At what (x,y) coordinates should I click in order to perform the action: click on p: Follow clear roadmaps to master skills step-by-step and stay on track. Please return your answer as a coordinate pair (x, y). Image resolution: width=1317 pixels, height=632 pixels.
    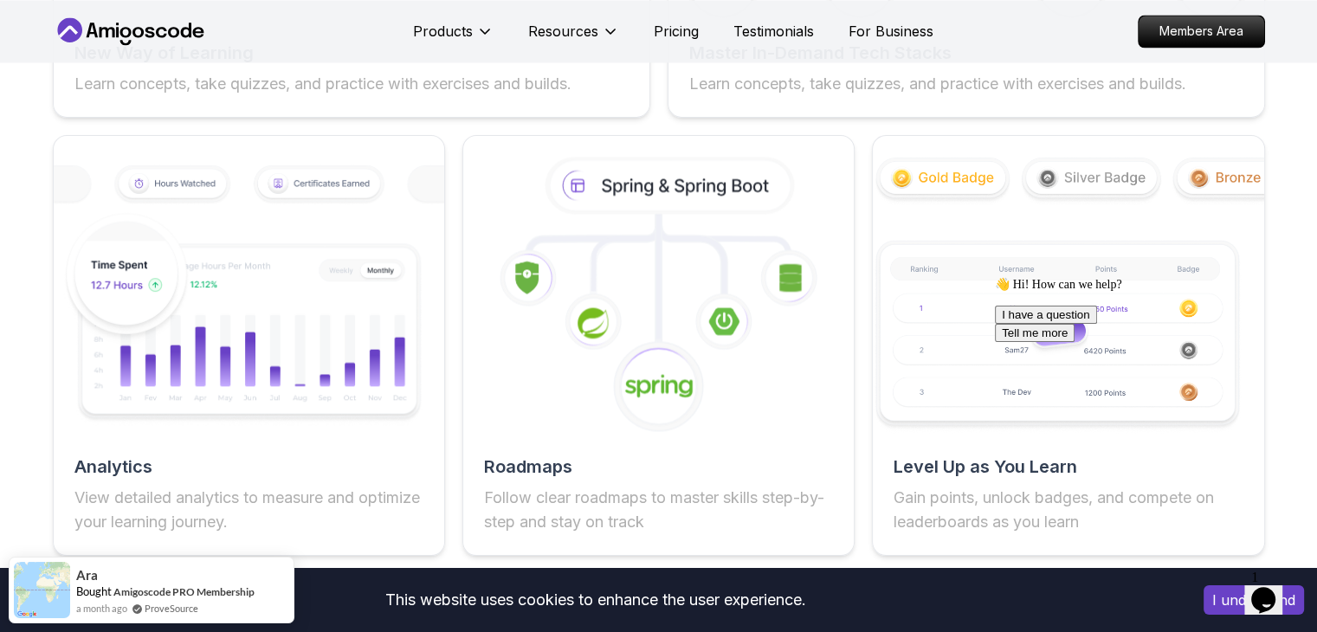
    Looking at the image, I should click on (658, 510).